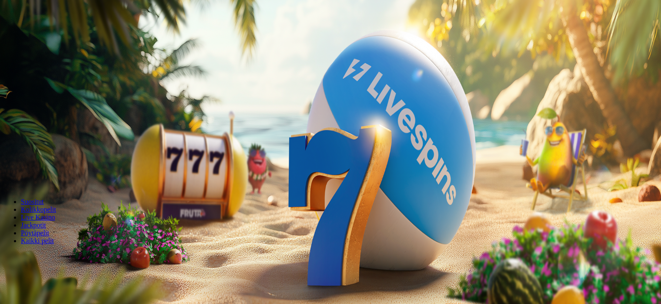 The height and width of the screenshot is (304, 661). I want to click on a: Suositut, so click(32, 201).